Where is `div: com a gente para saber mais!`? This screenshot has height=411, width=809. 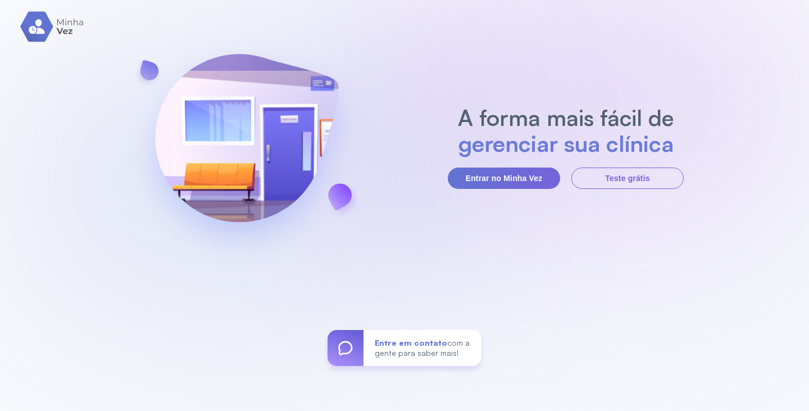 div: com a gente para saber mais! is located at coordinates (422, 348).